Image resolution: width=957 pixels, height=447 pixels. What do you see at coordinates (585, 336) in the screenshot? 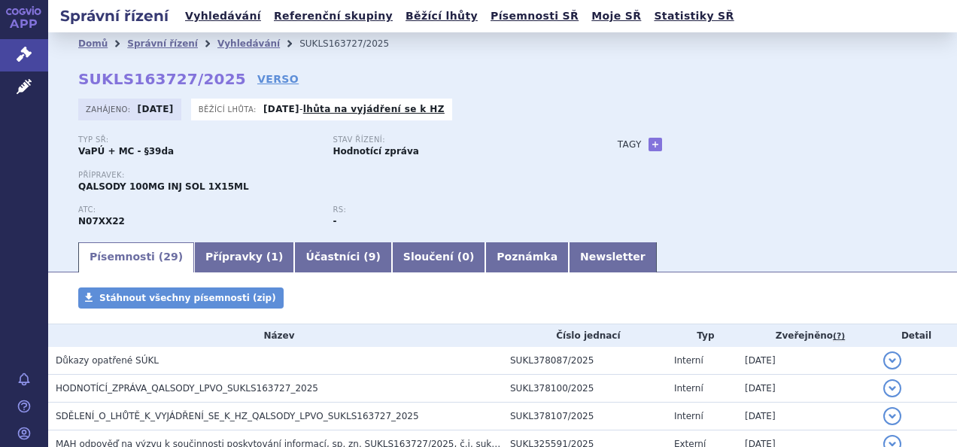
I see `th: Číslo jednací` at bounding box center [585, 336].